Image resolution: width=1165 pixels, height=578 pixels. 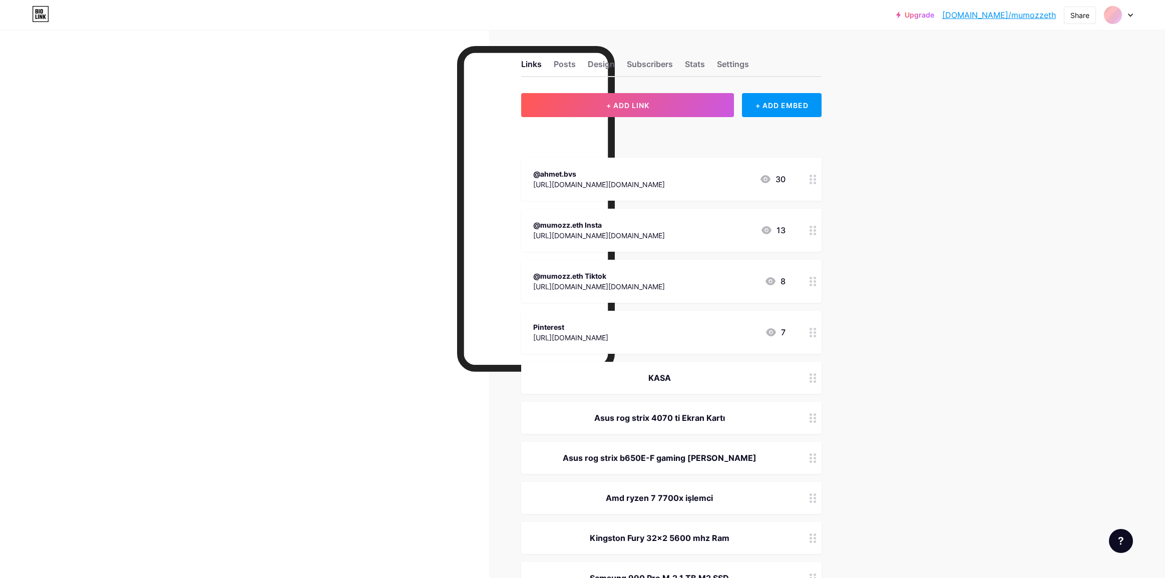 What do you see at coordinates (775, 281) in the screenshot?
I see `div: 8` at bounding box center [775, 281].